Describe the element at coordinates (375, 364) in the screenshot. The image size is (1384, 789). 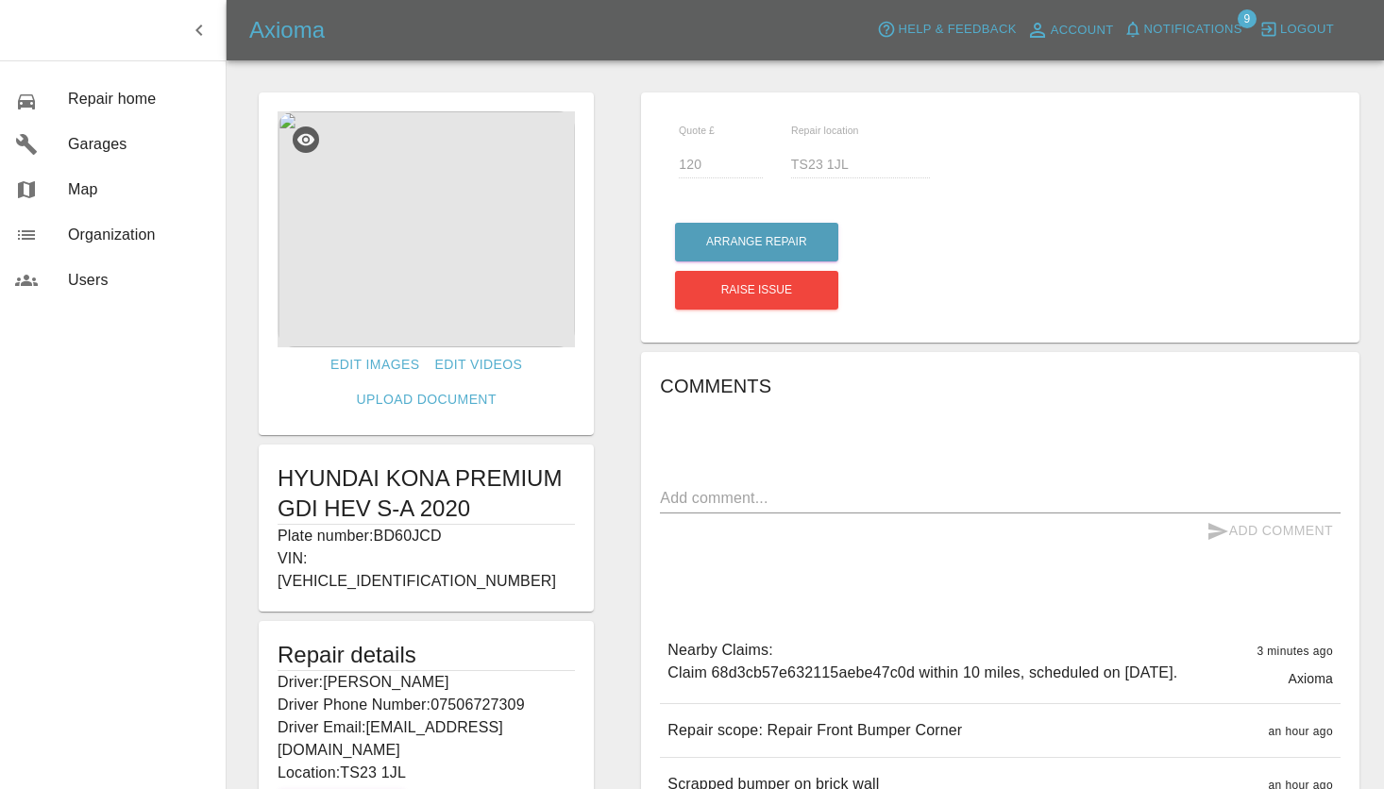
I see `a: Edit Images` at that location.